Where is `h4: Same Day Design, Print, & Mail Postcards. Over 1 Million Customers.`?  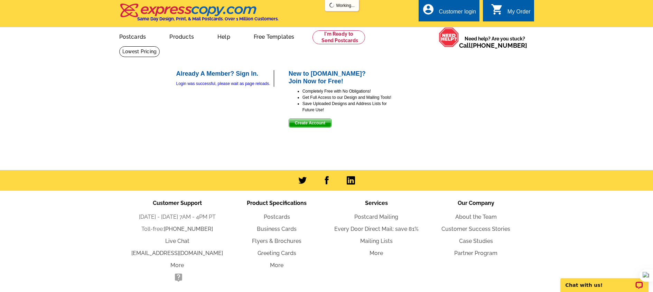 h4: Same Day Design, Print, & Mail Postcards. Over 1 Million Customers. is located at coordinates (208, 19).